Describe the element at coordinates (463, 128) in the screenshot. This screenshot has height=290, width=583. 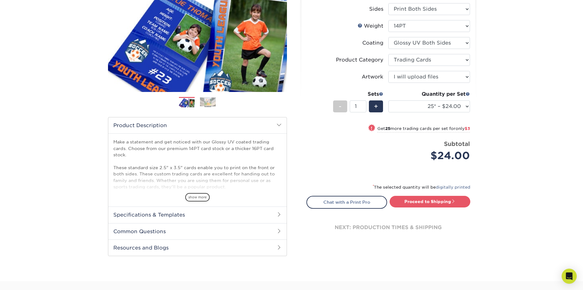
I see `span: only` at that location.